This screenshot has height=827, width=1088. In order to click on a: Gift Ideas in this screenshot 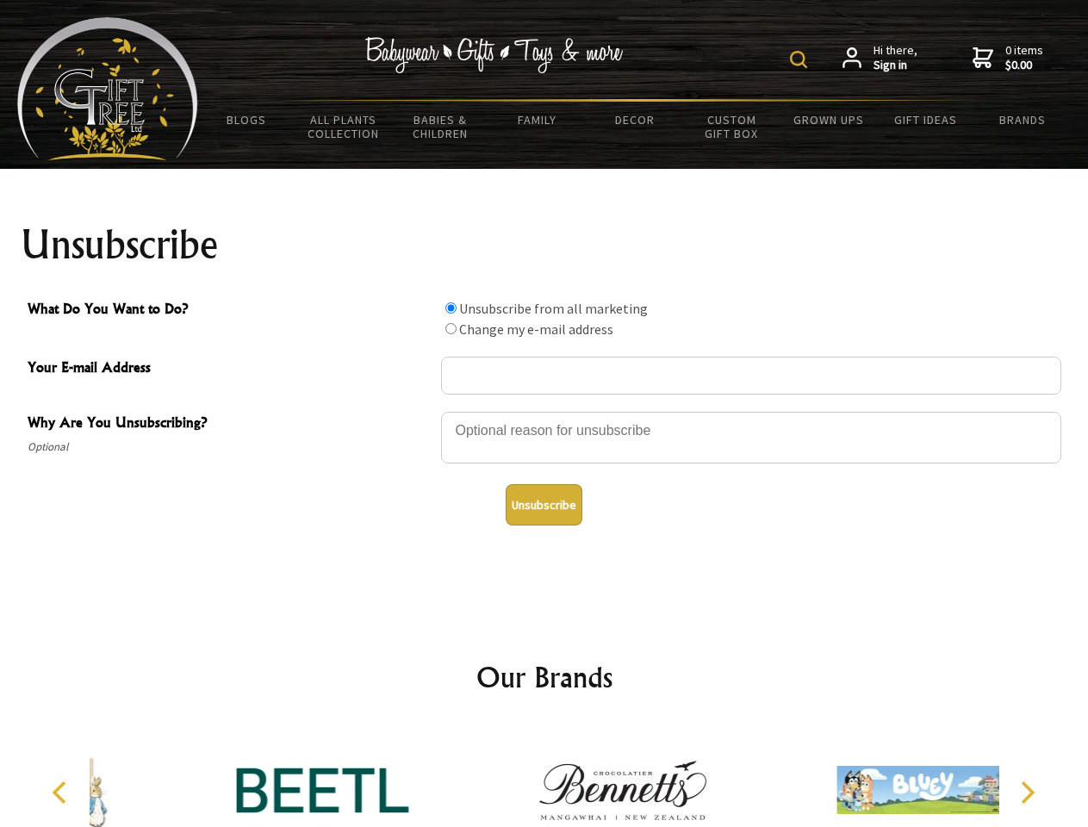, I will do `click(925, 120)`.